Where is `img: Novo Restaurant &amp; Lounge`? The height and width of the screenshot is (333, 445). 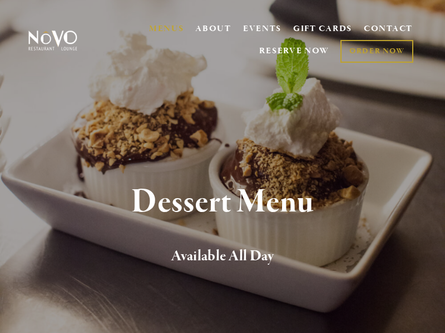 img: Novo Restaurant &amp; Lounge is located at coordinates (53, 41).